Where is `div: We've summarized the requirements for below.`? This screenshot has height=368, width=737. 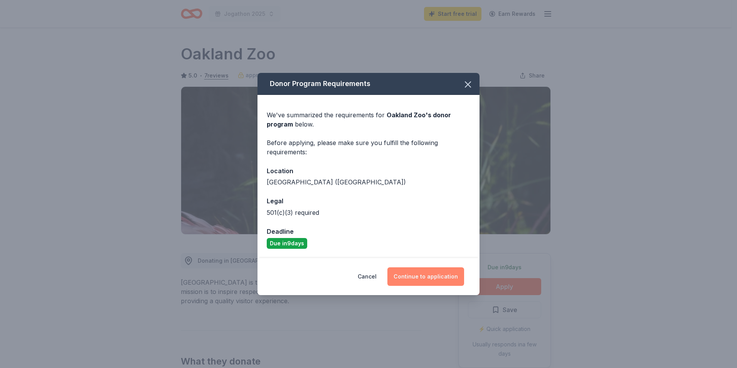
div: We've summarized the requirements for below. is located at coordinates (368, 119).